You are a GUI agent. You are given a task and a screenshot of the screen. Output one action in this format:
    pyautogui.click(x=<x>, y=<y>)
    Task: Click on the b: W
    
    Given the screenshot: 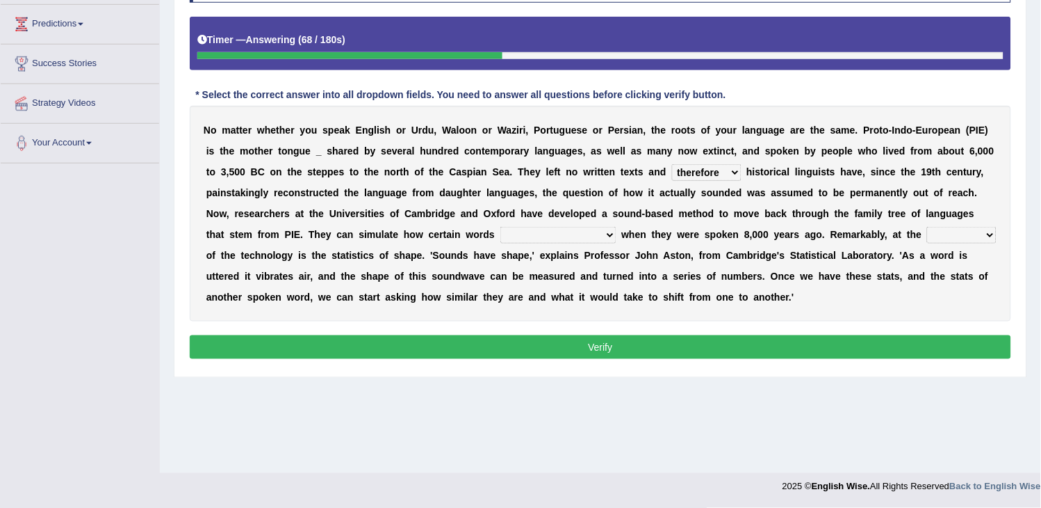 What is the action you would take?
    pyautogui.click(x=502, y=130)
    